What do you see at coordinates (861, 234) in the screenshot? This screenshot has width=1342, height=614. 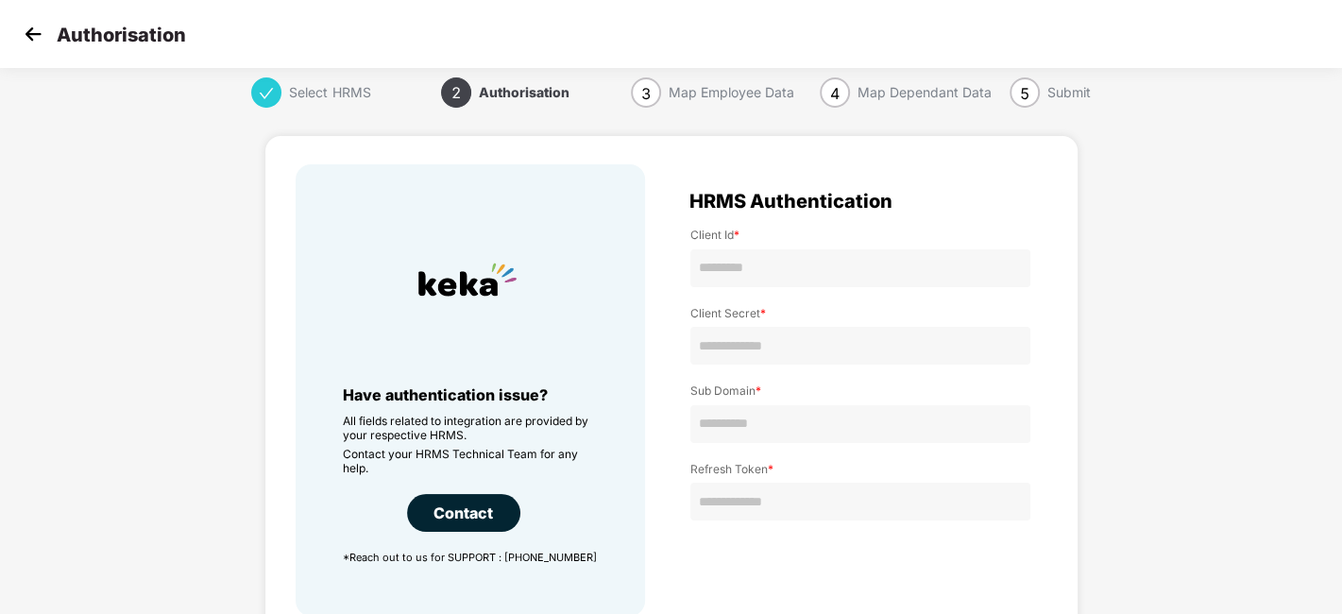 I see `label: Client Id` at bounding box center [861, 234].